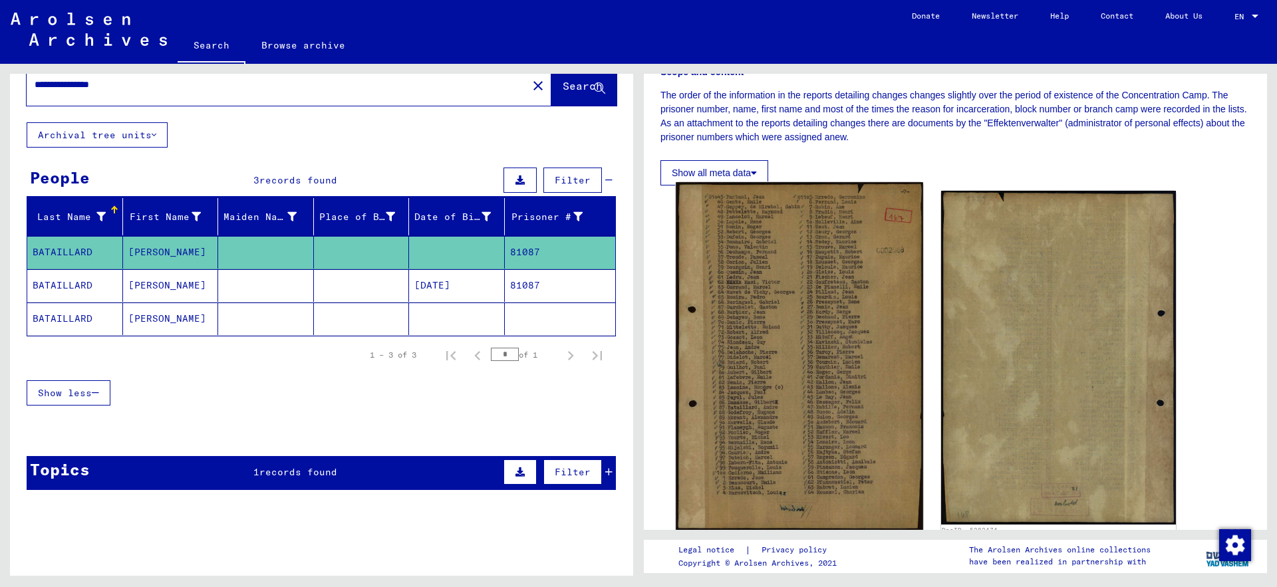 The width and height of the screenshot is (1277, 587). Describe the element at coordinates (714, 173) in the screenshot. I see `button: Show all meta data` at that location.